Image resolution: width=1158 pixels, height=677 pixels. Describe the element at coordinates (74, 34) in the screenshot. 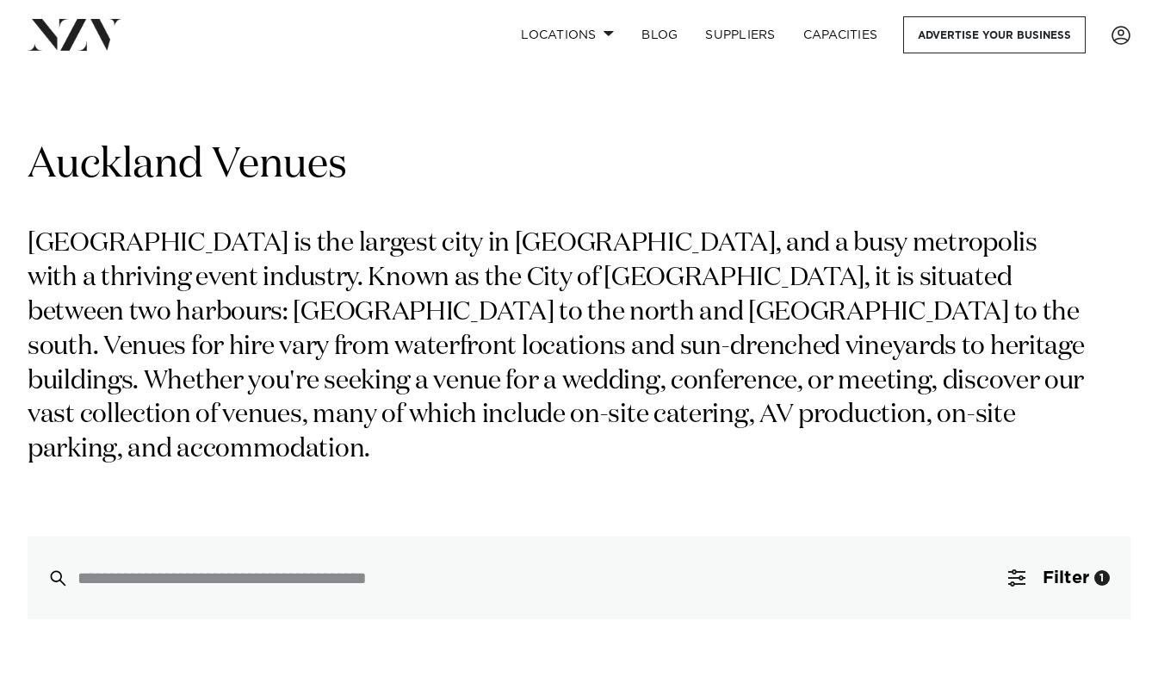

I see `img: nzv-logo.png` at that location.